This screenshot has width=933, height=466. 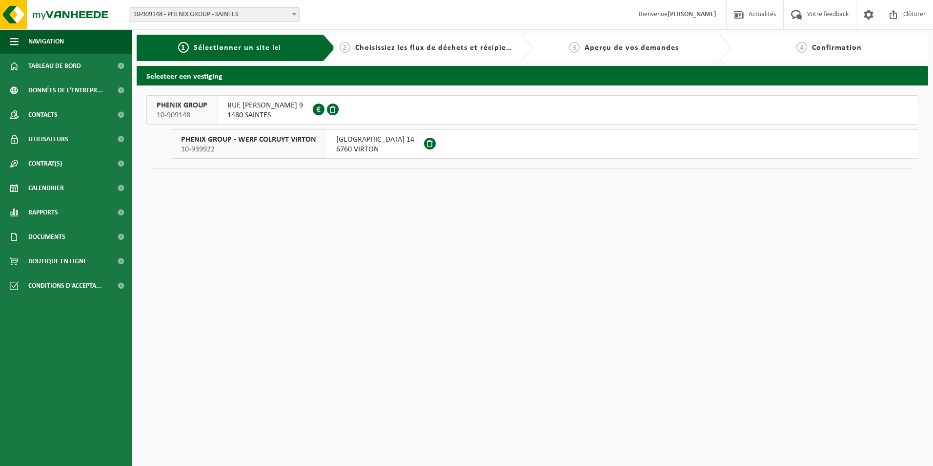 I want to click on span: 10-909148 - PHENIX GROUP - SAINTES, so click(x=214, y=15).